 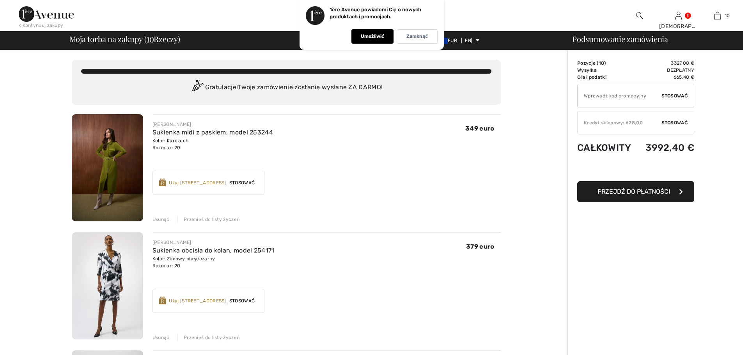 What do you see at coordinates (107, 168) in the screenshot?
I see `img: Sukienka midi z paskiem, model 253244` at bounding box center [107, 168].